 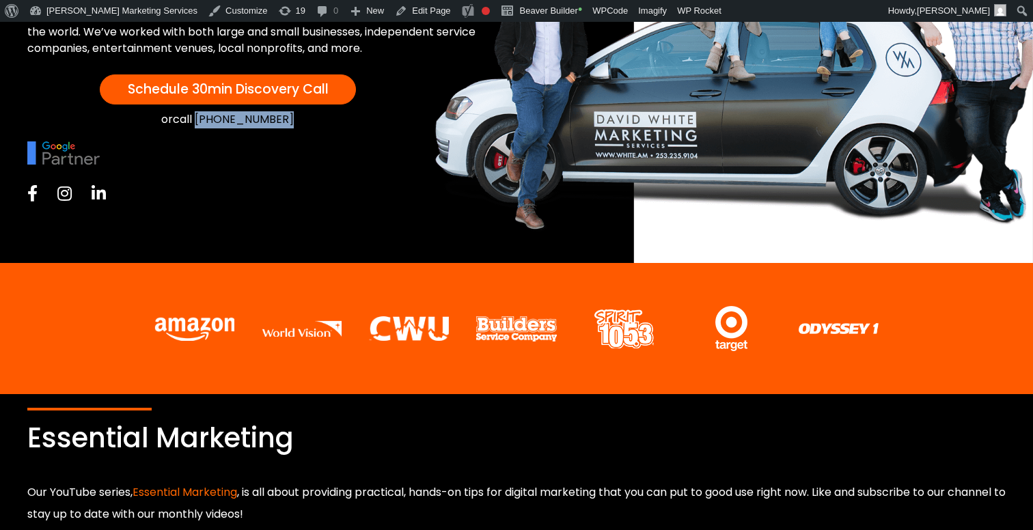 What do you see at coordinates (301, 329) in the screenshot?
I see `img: wordvision-partner` at bounding box center [301, 329].